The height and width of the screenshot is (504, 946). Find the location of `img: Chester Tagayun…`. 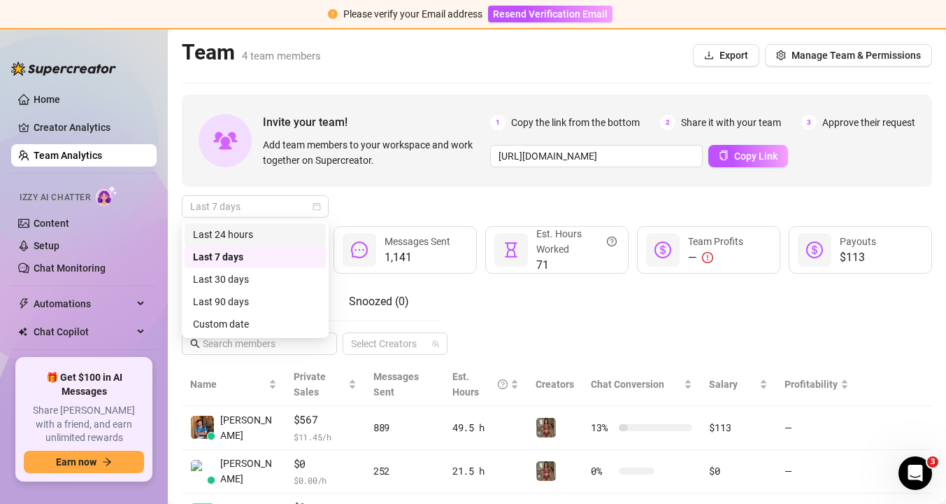

img: Chester Tagayun… is located at coordinates (202, 427).